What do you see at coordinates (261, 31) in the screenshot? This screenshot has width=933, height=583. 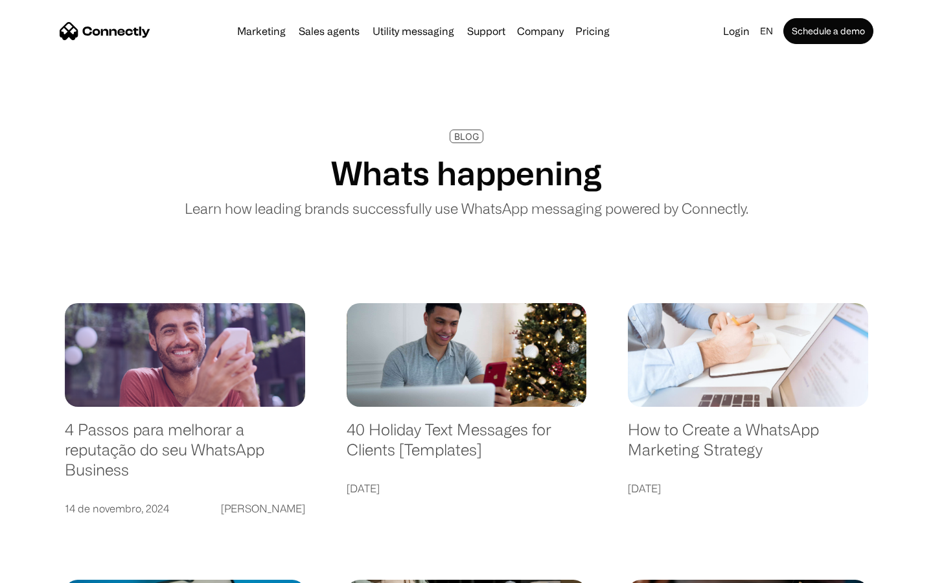 I see `a: Marketing` at bounding box center [261, 31].